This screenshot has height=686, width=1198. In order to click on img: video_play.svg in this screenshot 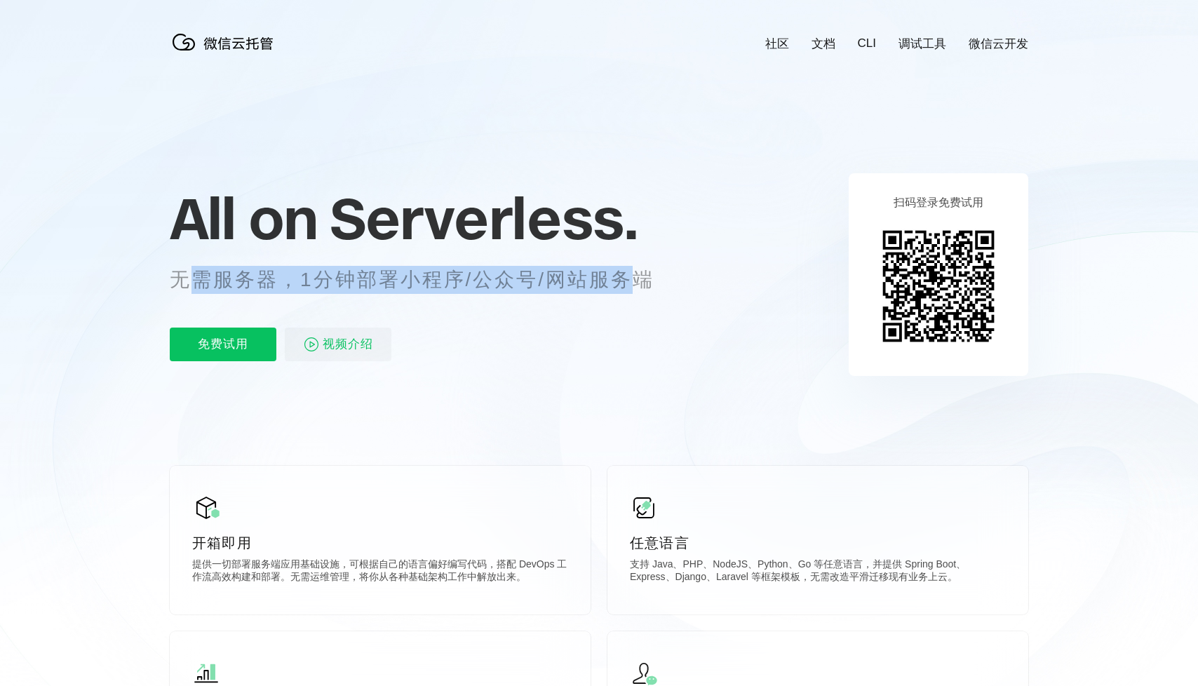, I will do `click(311, 344)`.